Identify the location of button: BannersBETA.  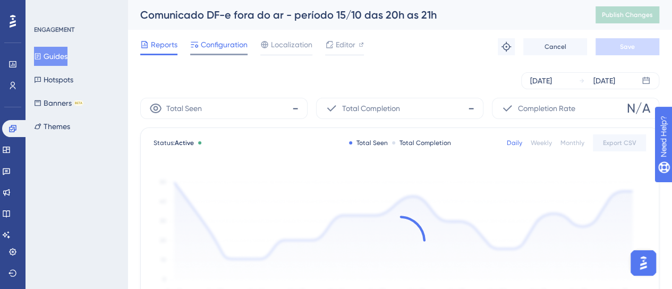
(58, 103).